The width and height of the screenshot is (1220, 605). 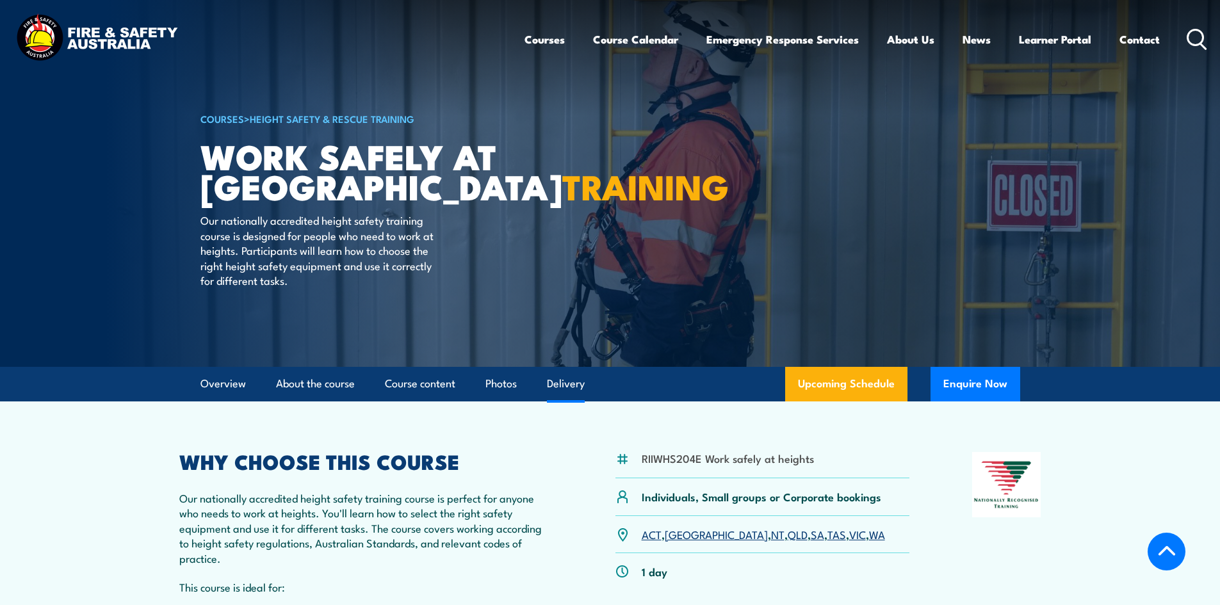 I want to click on p: Our nationally accredited height safety training course is perfect for anyone who needs to work a..., so click(x=366, y=528).